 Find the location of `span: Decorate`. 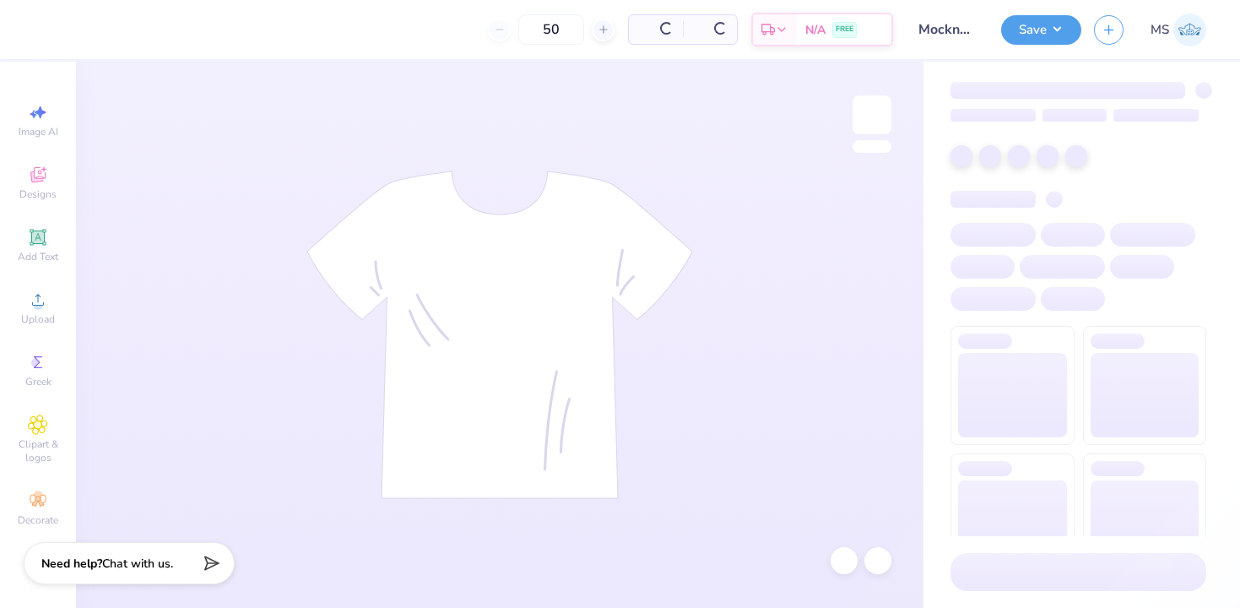

span: Decorate is located at coordinates (38, 520).